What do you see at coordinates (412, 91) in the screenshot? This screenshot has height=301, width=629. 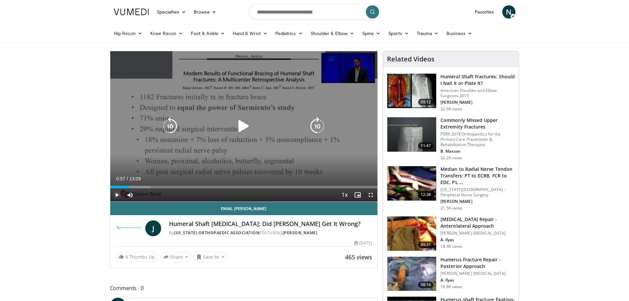 I see `img: sot_1.png.150x105_q85_crop-smart_upscale.jpg` at bounding box center [412, 91].